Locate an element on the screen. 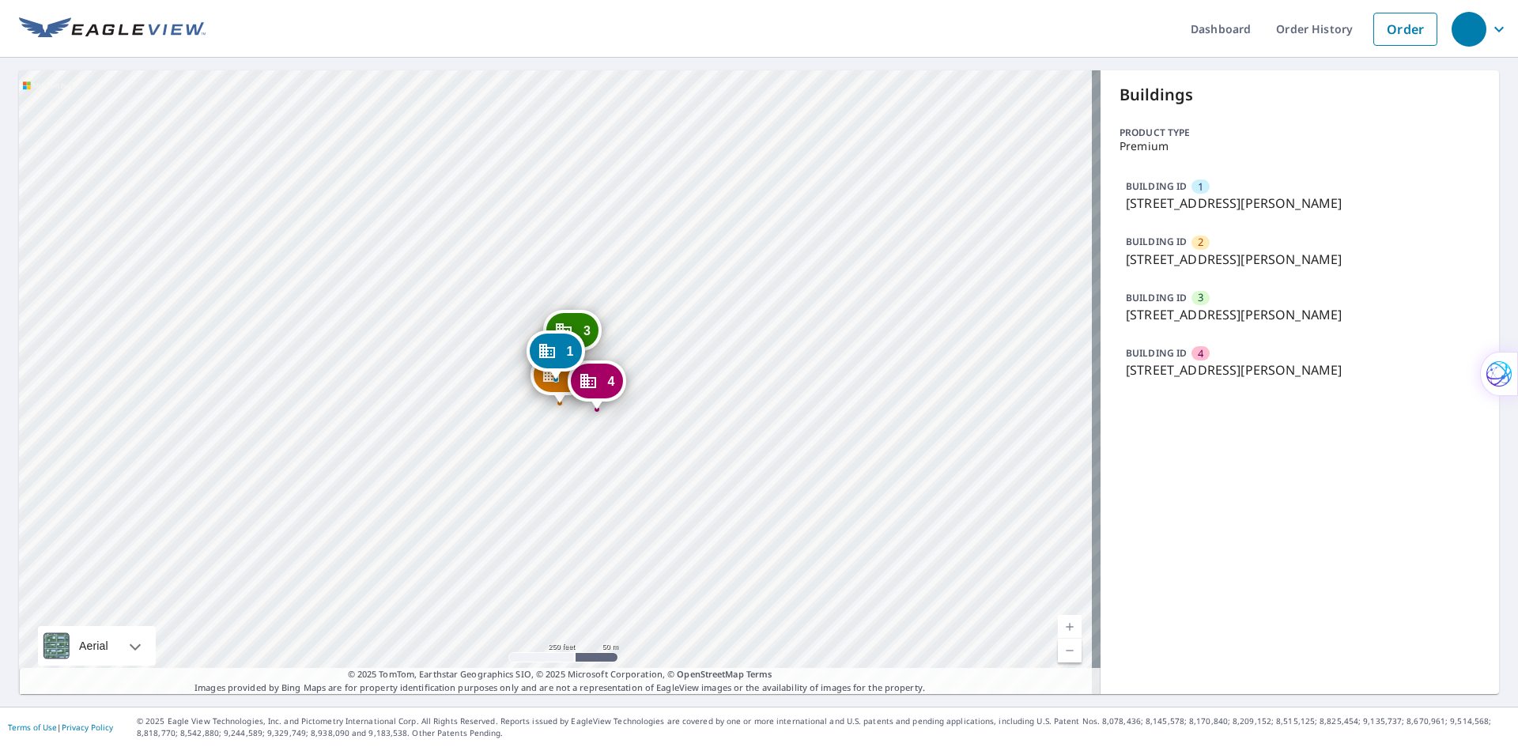 The height and width of the screenshot is (747, 1518). span: © 2025 TomTom, Earthstar Geographics SIO, © 2025 Microsoft Corporation, © is located at coordinates (560, 675).